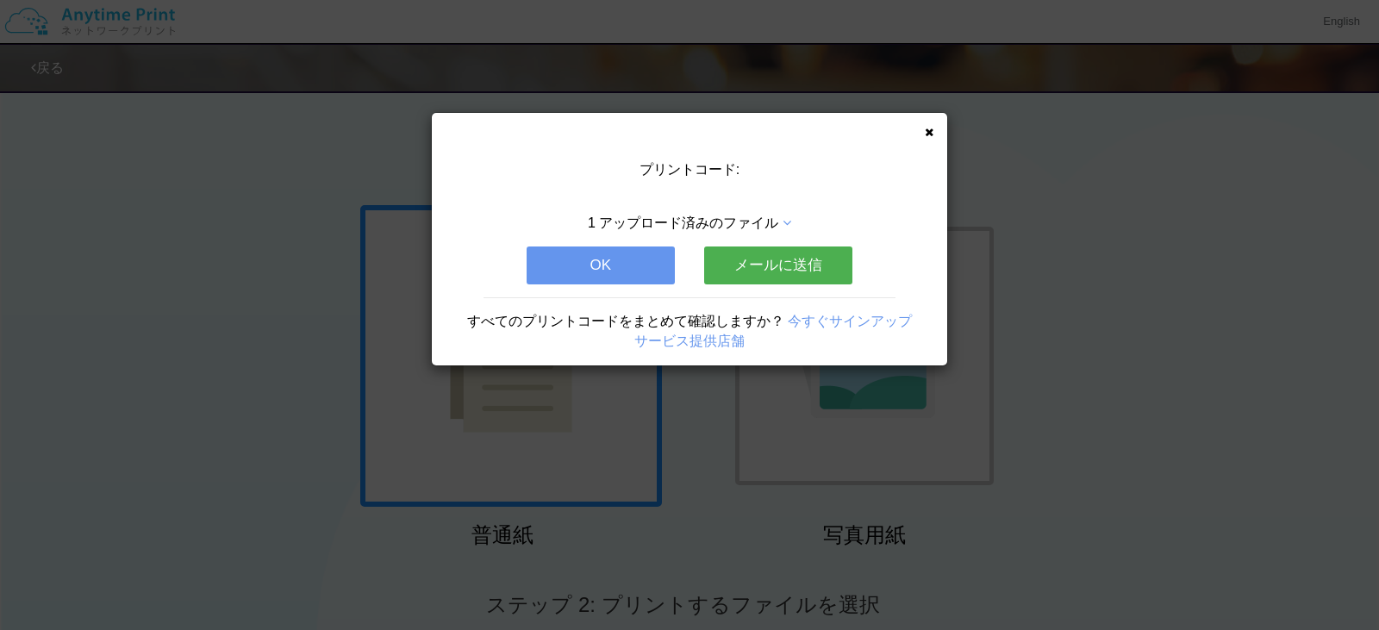 Image resolution: width=1379 pixels, height=630 pixels. Describe the element at coordinates (601, 265) in the screenshot. I see `button: OK` at that location.